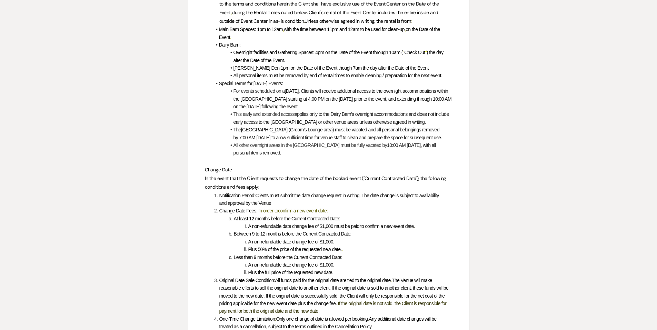 Image resolution: width=657 pixels, height=330 pixels. I want to click on span: Overnight facilities and Gathering Spaces: 4pm on the Date of the Event through 10am (, so click(318, 52).